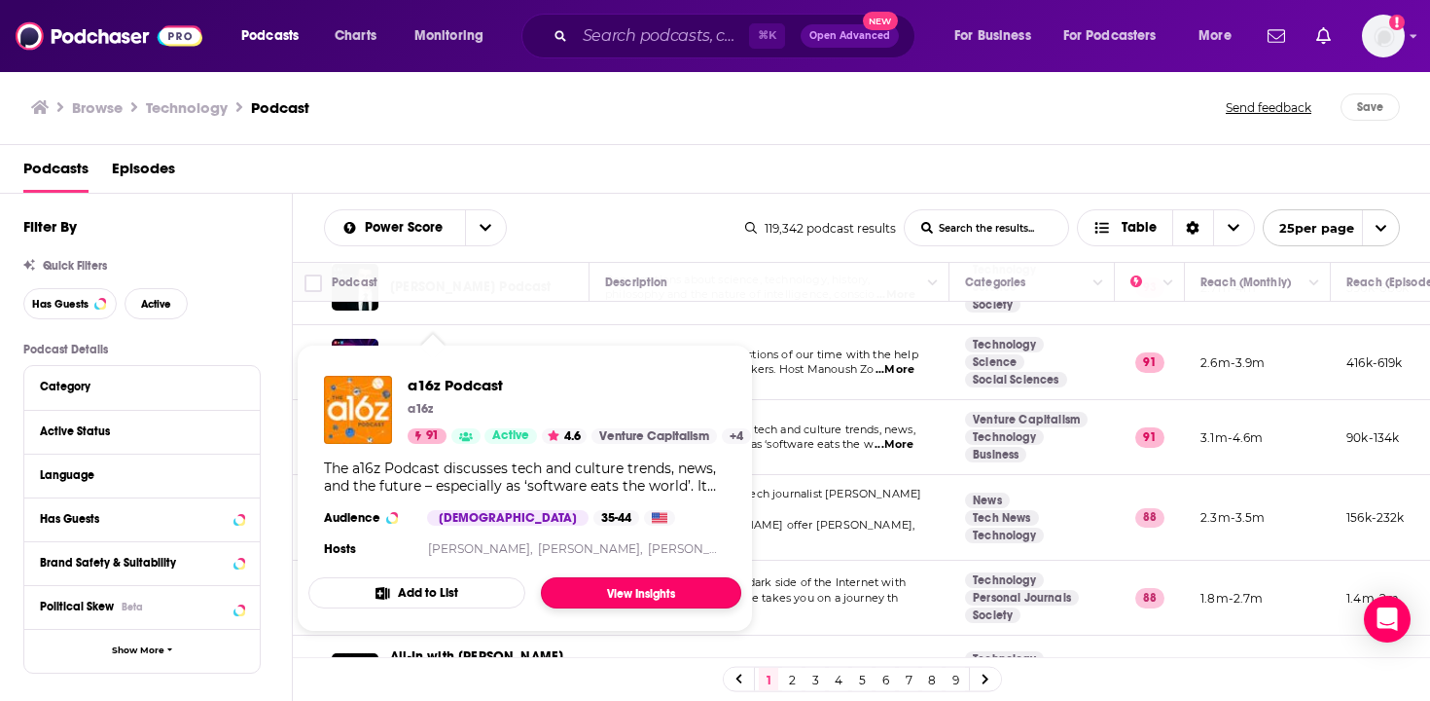 The image size is (1430, 701). I want to click on button: Language, so click(142, 474).